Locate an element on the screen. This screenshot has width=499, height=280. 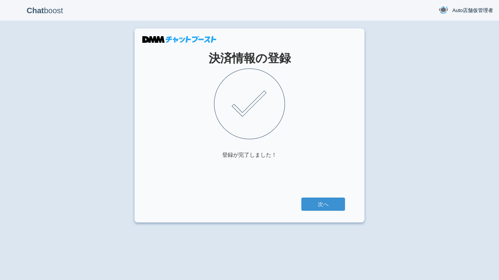
p: boost is located at coordinates (45, 11).